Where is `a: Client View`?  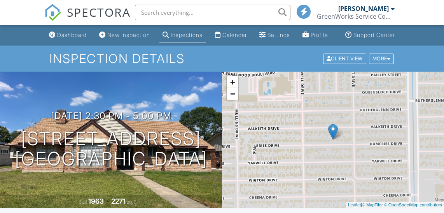
a: Client View is located at coordinates (346, 58).